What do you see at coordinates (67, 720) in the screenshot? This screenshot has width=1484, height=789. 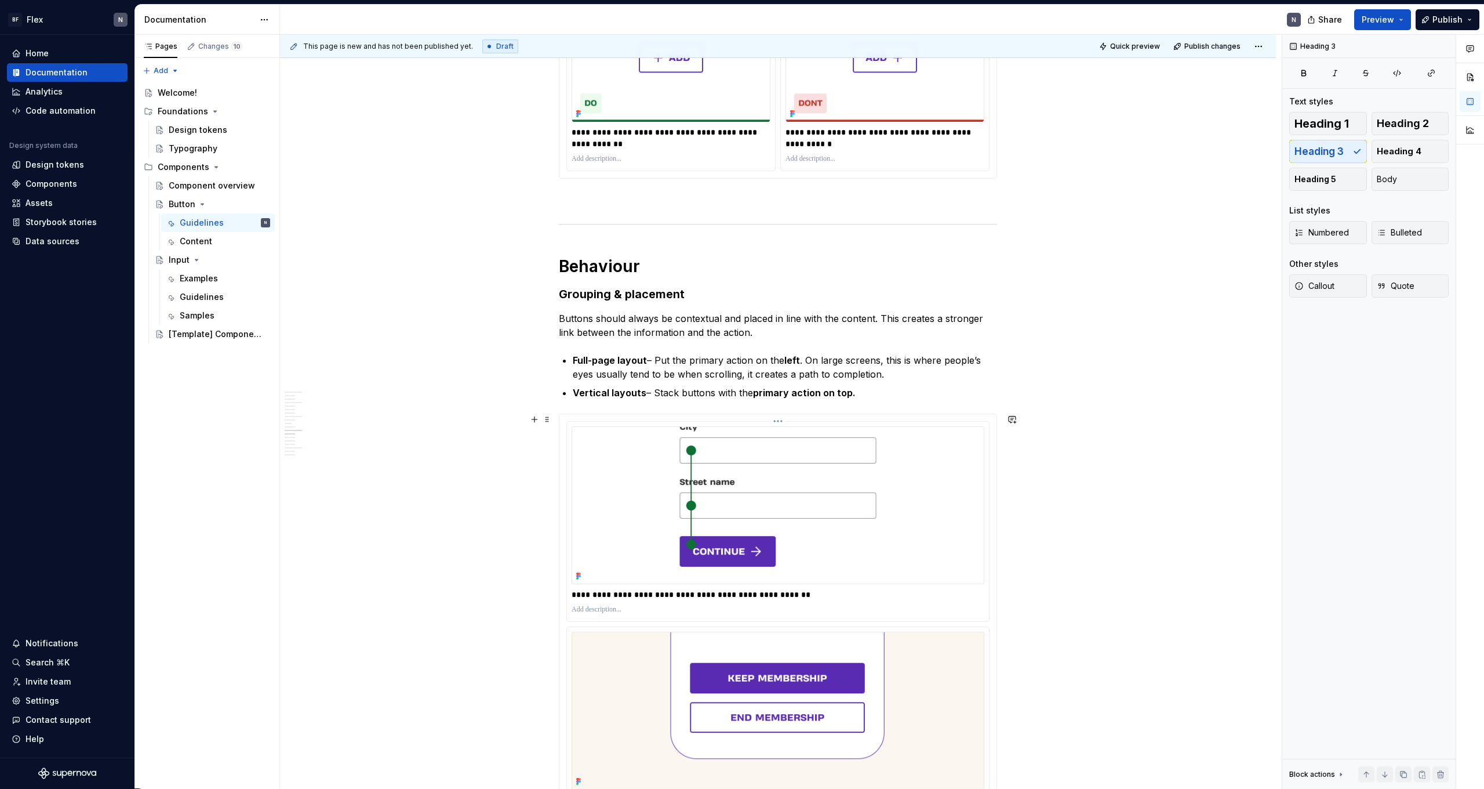 I see `button: Contact support` at bounding box center [67, 720].